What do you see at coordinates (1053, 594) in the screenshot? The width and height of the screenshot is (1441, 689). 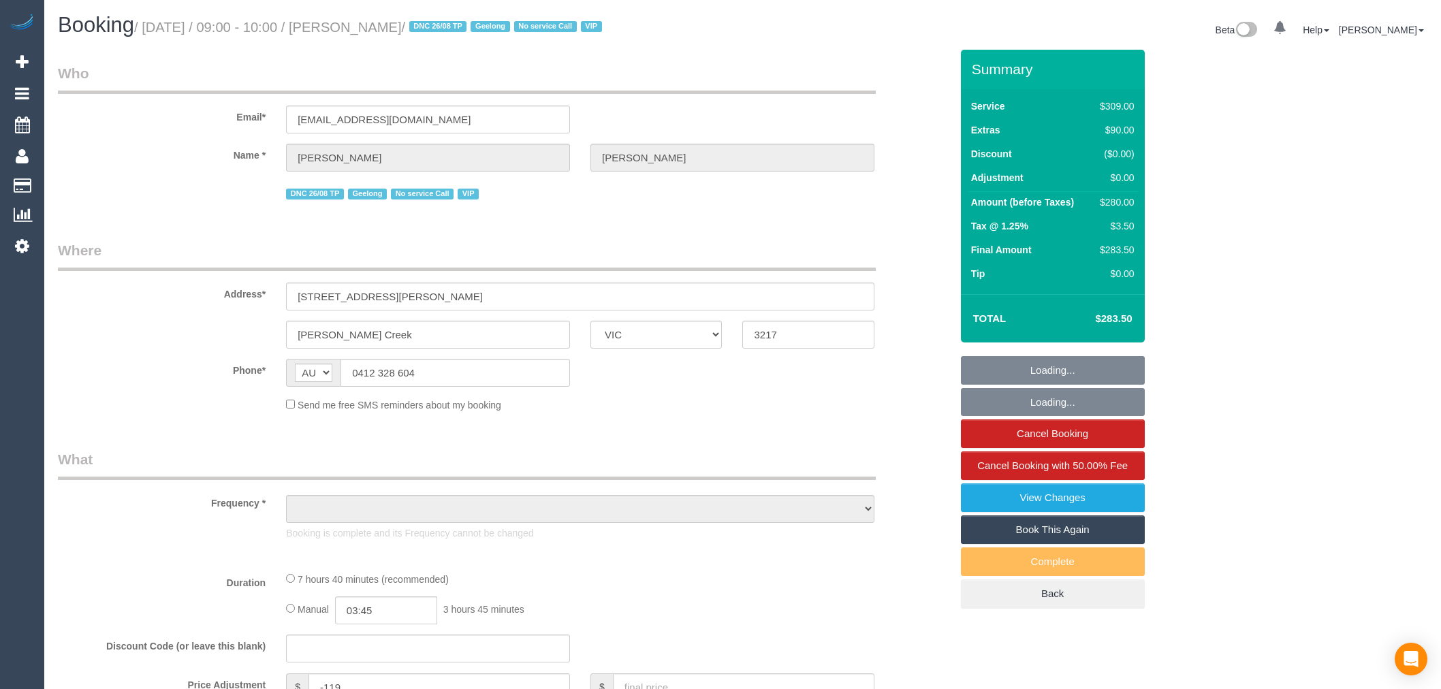 I see `a: Back` at bounding box center [1053, 594].